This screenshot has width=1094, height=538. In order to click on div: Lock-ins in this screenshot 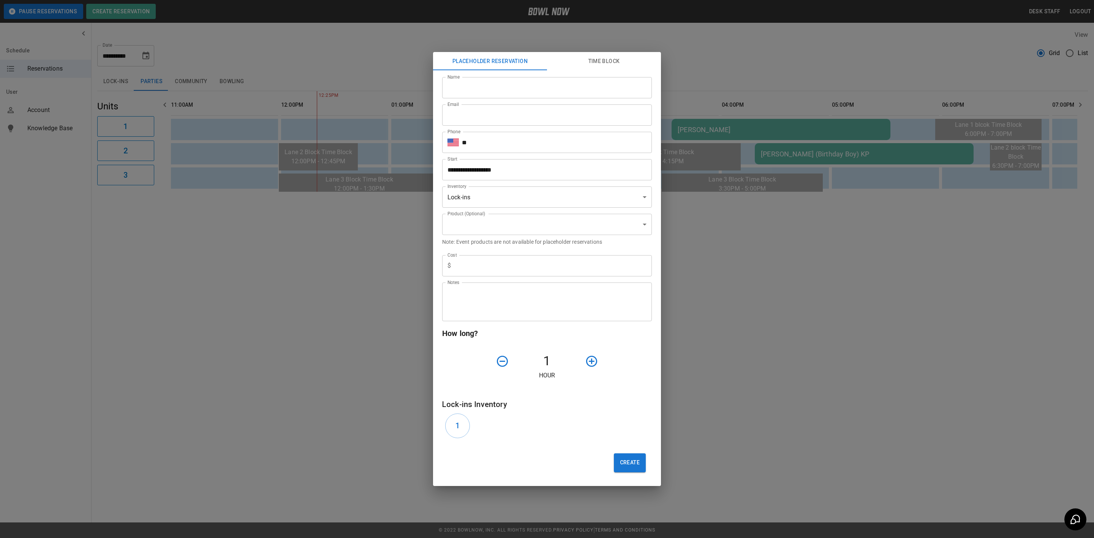, I will do `click(547, 197)`.